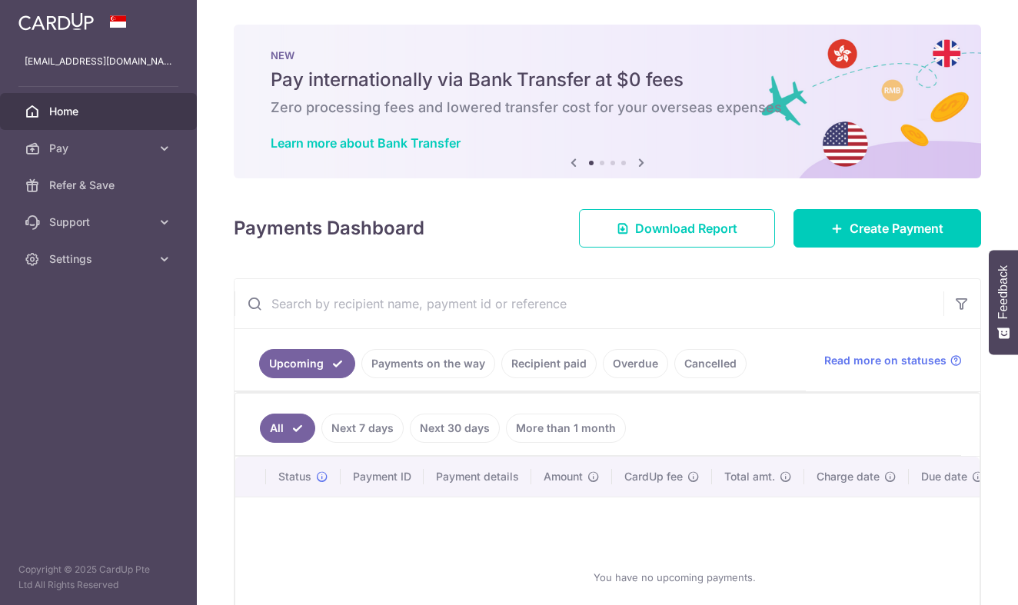  I want to click on span: Download Report, so click(686, 228).